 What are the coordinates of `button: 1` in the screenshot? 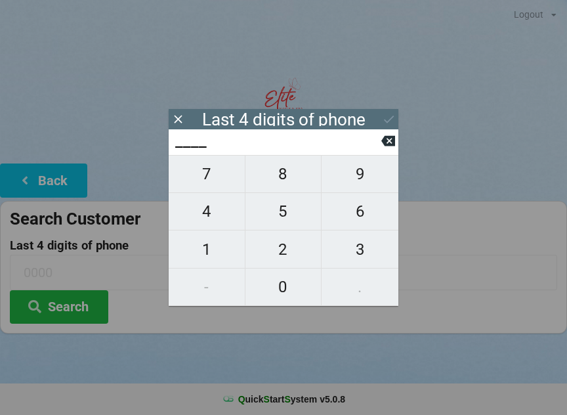 It's located at (207, 249).